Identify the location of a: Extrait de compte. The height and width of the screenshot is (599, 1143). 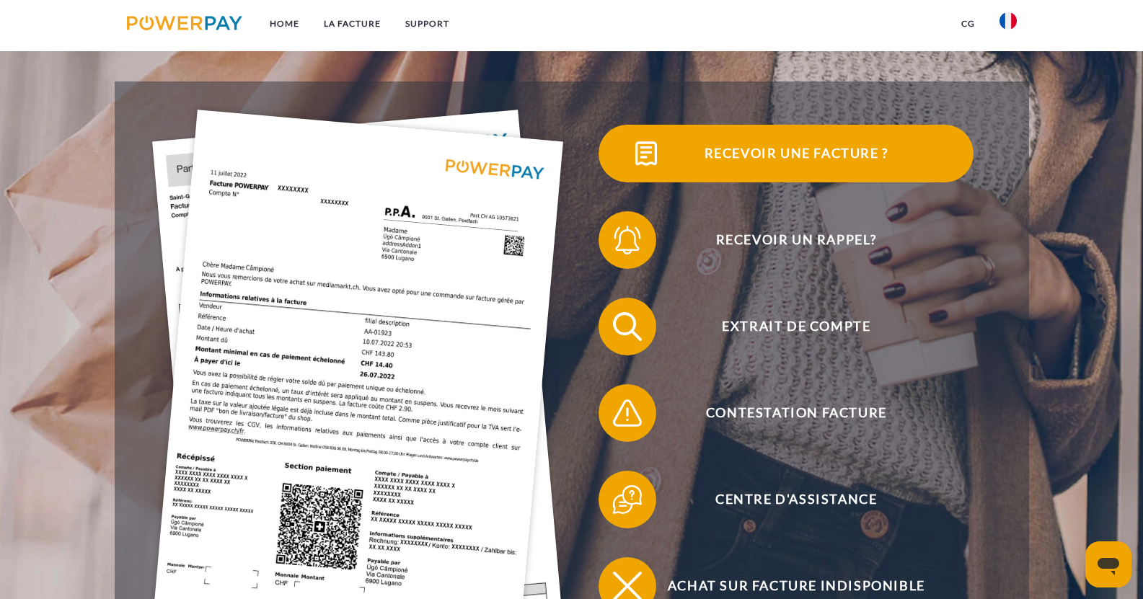
(786, 327).